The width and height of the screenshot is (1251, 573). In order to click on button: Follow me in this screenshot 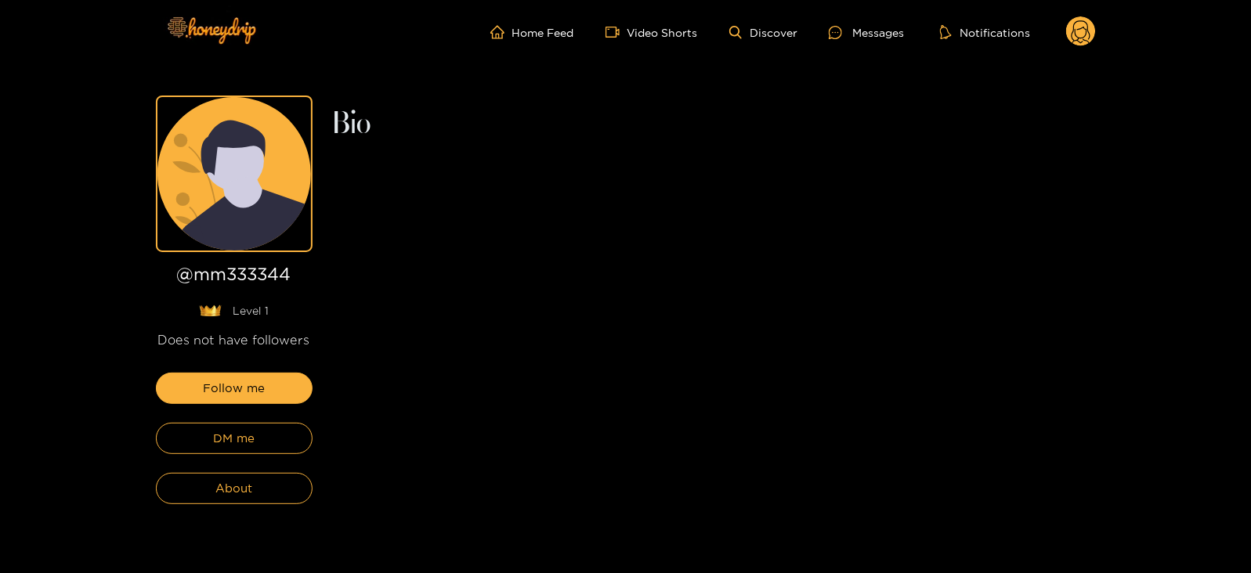, I will do `click(234, 388)`.